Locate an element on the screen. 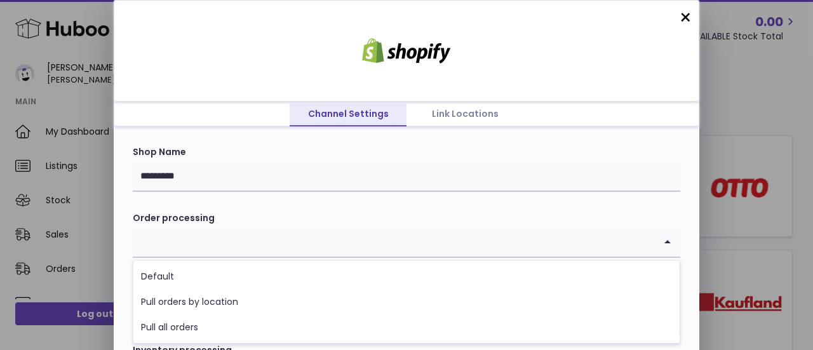  input: Search for option is located at coordinates (394, 242).